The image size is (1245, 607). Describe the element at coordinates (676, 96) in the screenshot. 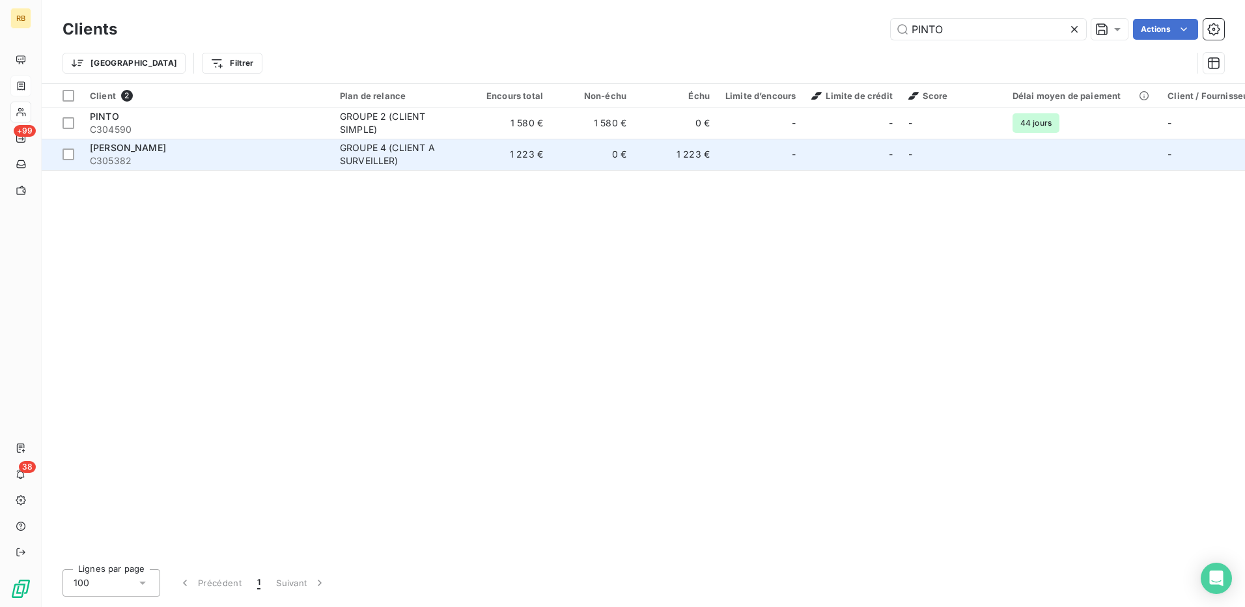

I see `div: Échu` at that location.